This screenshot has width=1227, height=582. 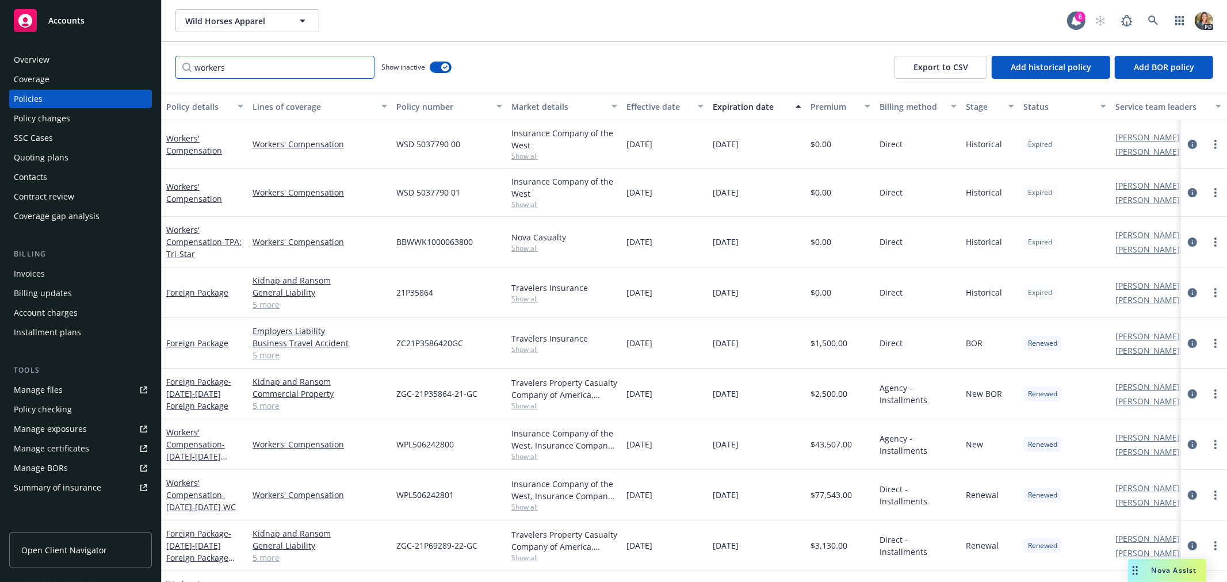 What do you see at coordinates (564, 389) in the screenshot?
I see `div: Travelers Property Casualty Company of America, Travelers Insurance` at bounding box center [564, 389].